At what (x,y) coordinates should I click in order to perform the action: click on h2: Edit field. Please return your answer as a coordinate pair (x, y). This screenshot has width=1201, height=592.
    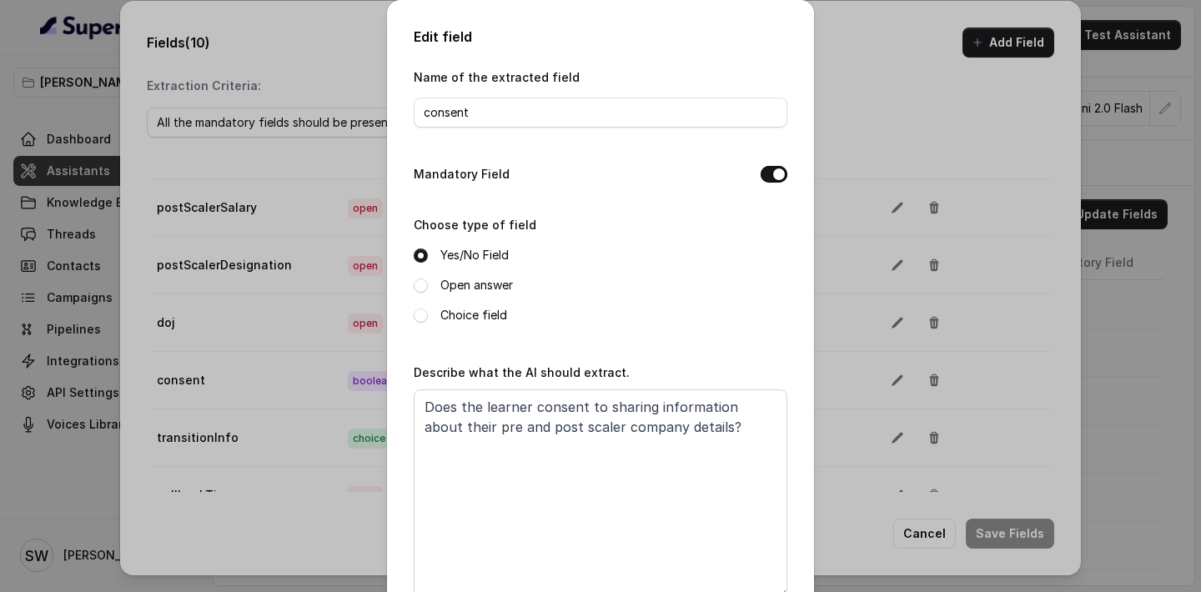
    Looking at the image, I should click on (600, 37).